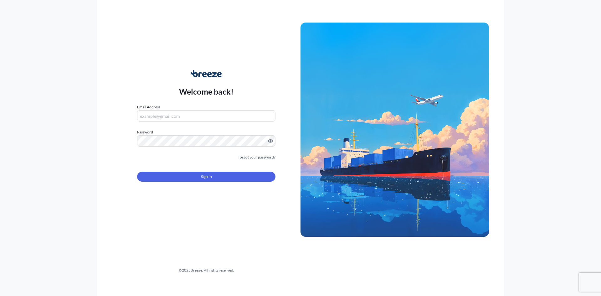 The width and height of the screenshot is (601, 296). I want to click on div: © 2025 Breeze. All rights reserved., so click(206, 270).